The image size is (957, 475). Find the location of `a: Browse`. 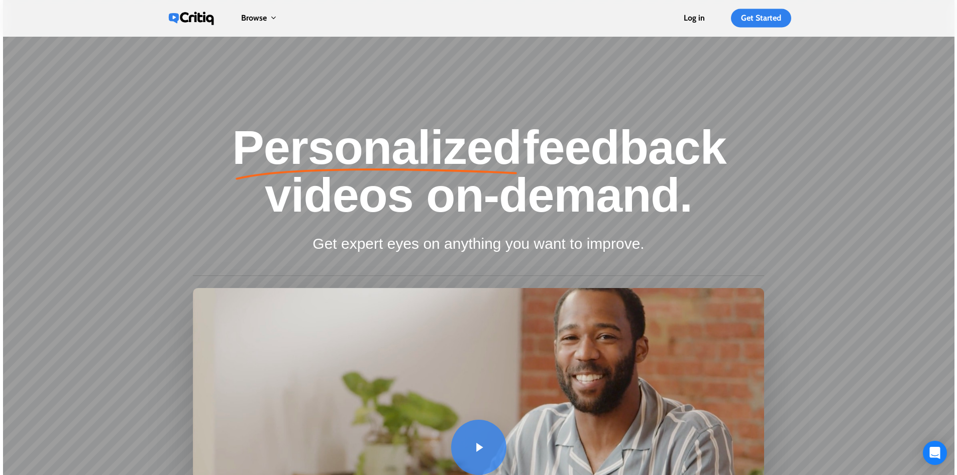

a: Browse is located at coordinates (259, 18).